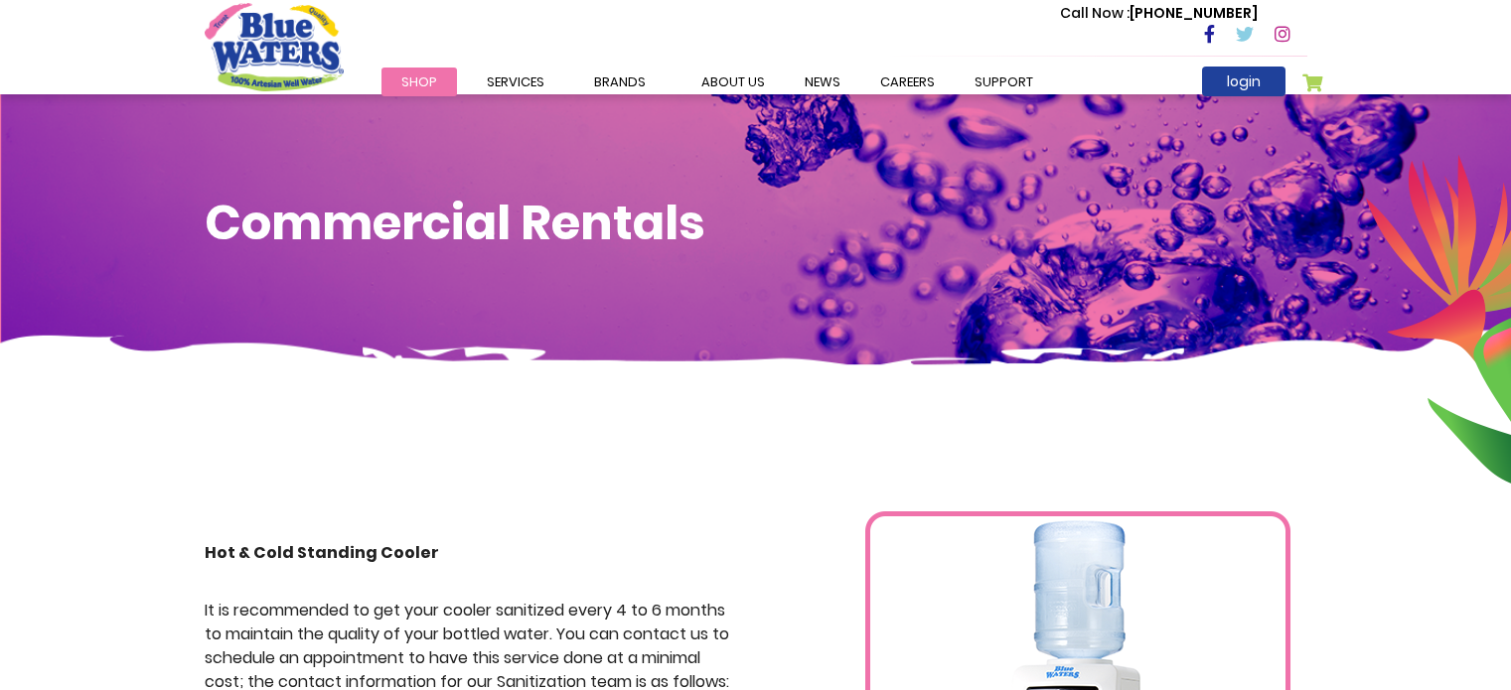 The image size is (1511, 690). What do you see at coordinates (1095, 13) in the screenshot?
I see `span: Call Now :` at bounding box center [1095, 13].